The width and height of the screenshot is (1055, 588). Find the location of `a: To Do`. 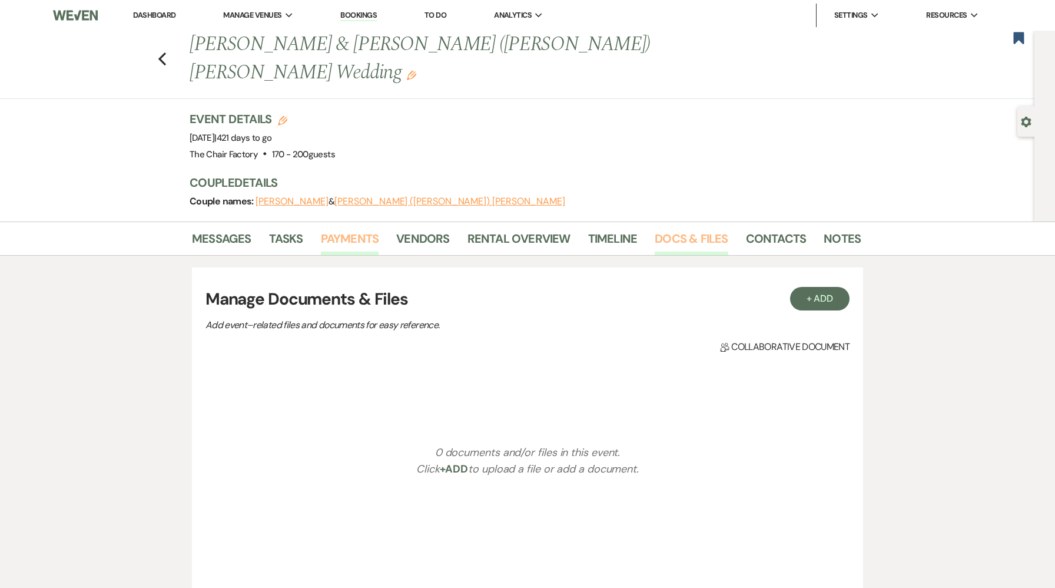

a: To Do is located at coordinates (435, 15).